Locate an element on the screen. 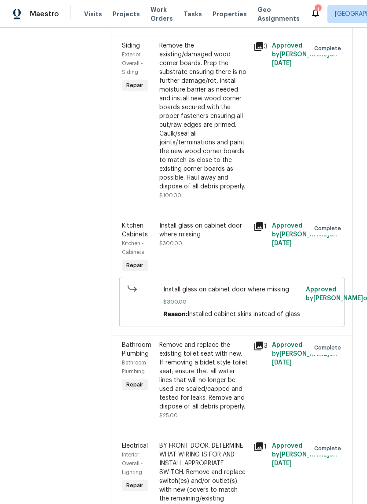  span: Siding is located at coordinates (131, 46).